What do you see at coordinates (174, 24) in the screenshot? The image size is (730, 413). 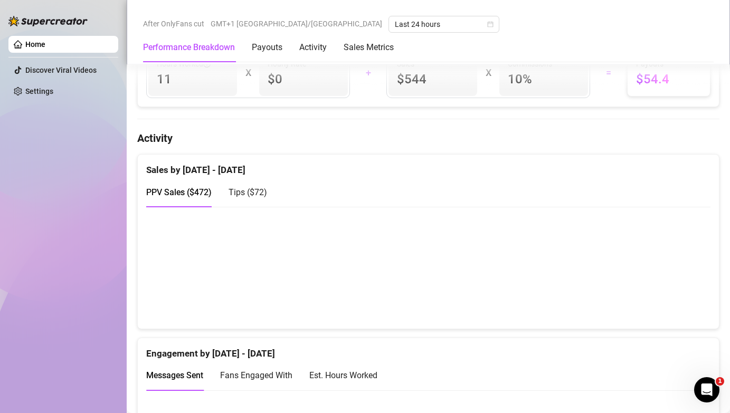 I see `span: After OnlyFans cut` at bounding box center [174, 24].